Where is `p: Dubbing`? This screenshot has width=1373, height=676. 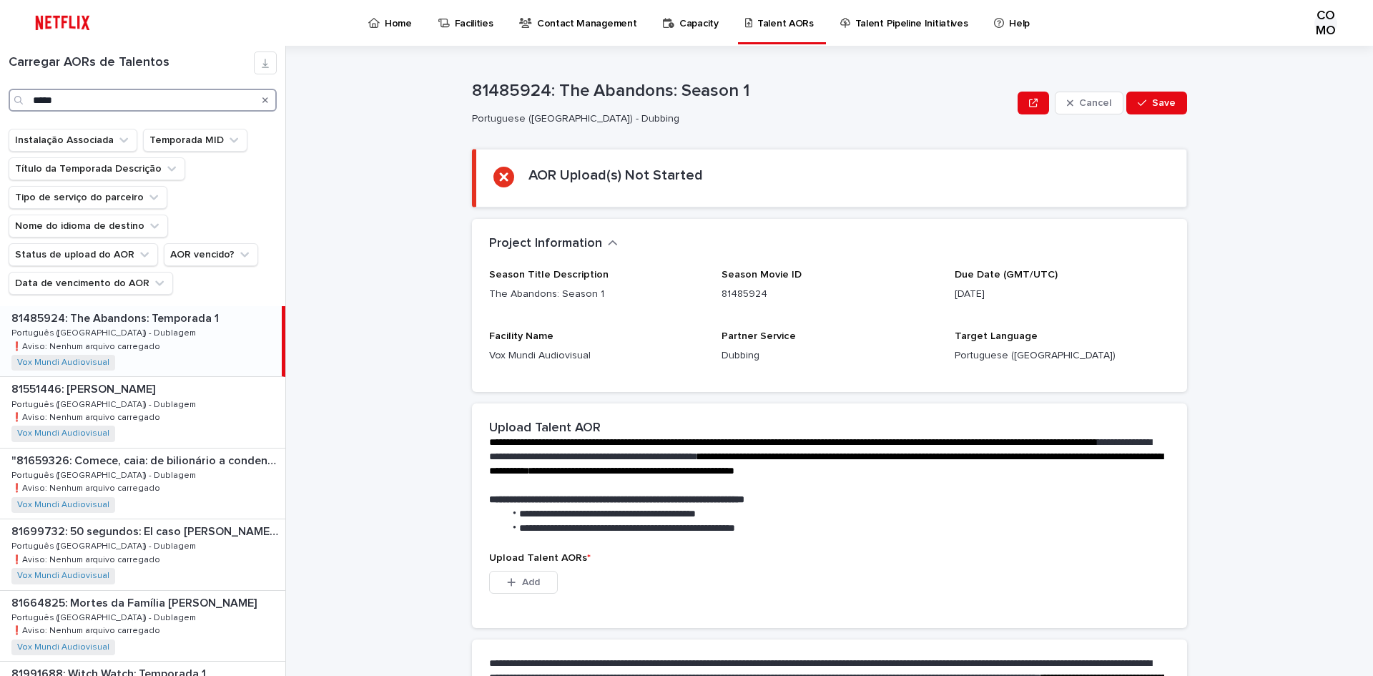
p: Dubbing is located at coordinates (829, 356).